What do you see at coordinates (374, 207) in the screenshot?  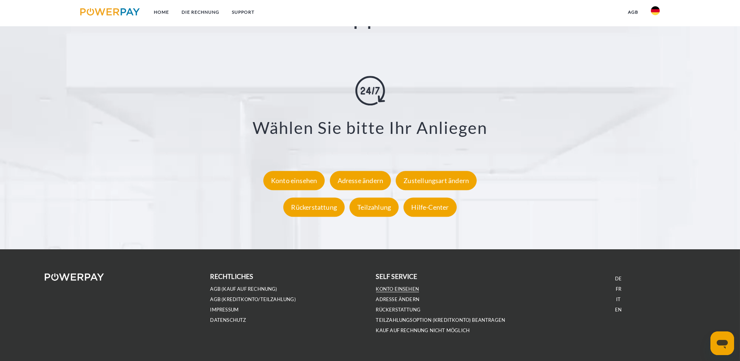 I see `div: Teilzahlung` at bounding box center [374, 207].